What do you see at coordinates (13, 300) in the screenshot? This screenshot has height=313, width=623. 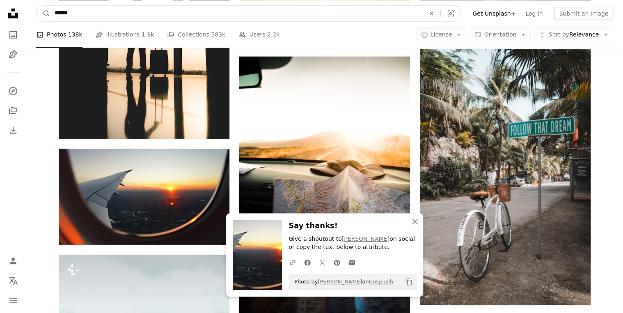 I see `button: Menu` at bounding box center [13, 300].